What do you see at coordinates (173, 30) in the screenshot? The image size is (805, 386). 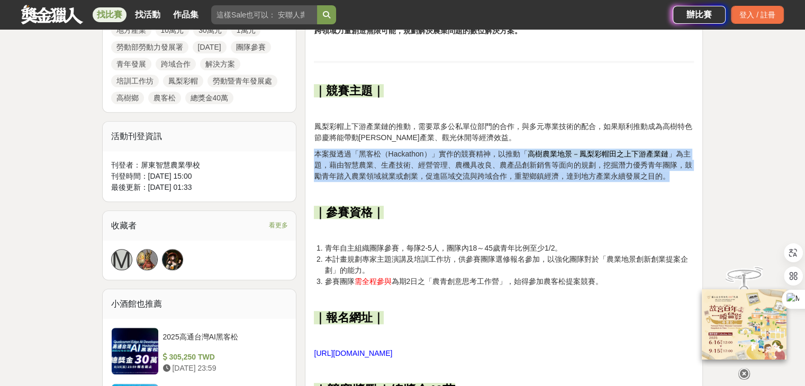 I see `a: 10萬元` at bounding box center [173, 30].